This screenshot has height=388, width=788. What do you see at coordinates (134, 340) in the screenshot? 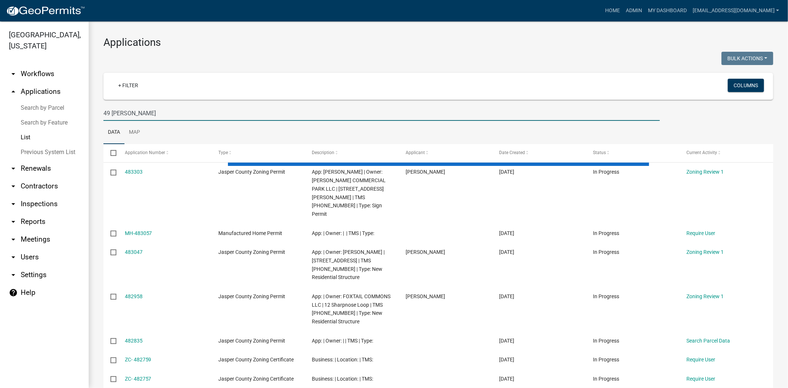
I see `a: 482835` at bounding box center [134, 340].